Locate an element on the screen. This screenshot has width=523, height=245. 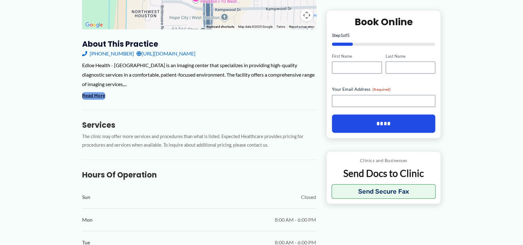
label: Last Name is located at coordinates (410, 56).